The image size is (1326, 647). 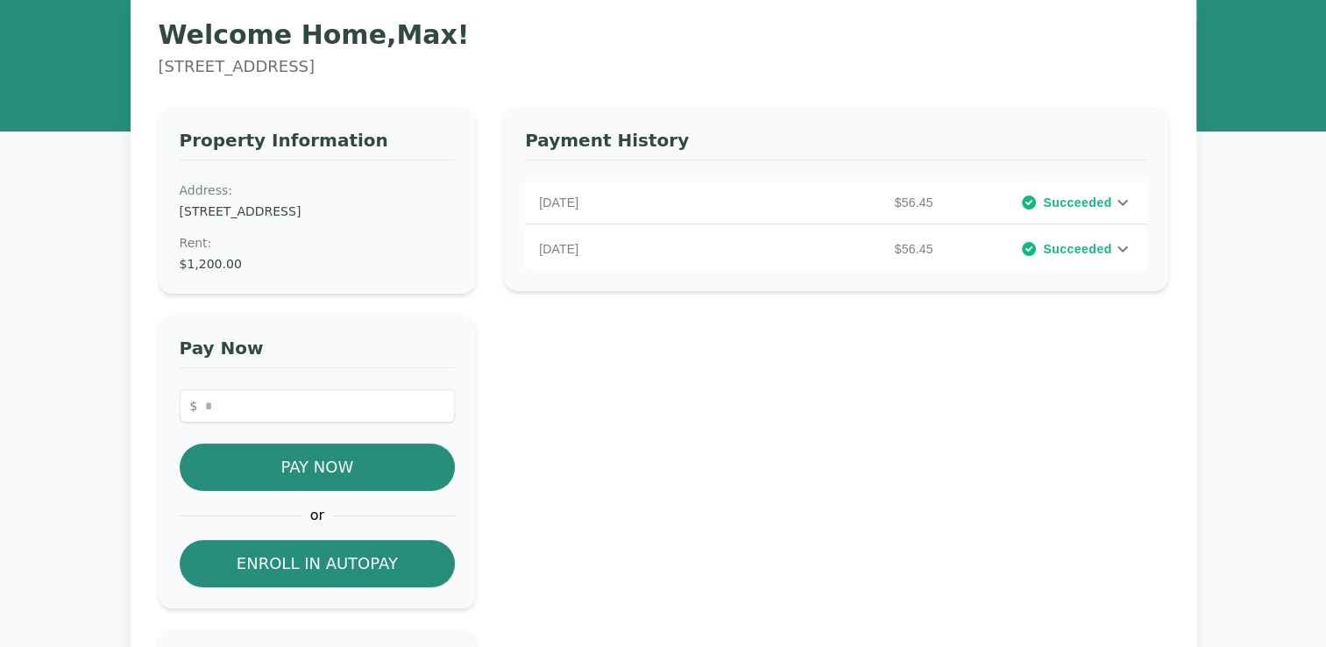 What do you see at coordinates (317, 351) in the screenshot?
I see `h3: Pay Now` at bounding box center [317, 351].